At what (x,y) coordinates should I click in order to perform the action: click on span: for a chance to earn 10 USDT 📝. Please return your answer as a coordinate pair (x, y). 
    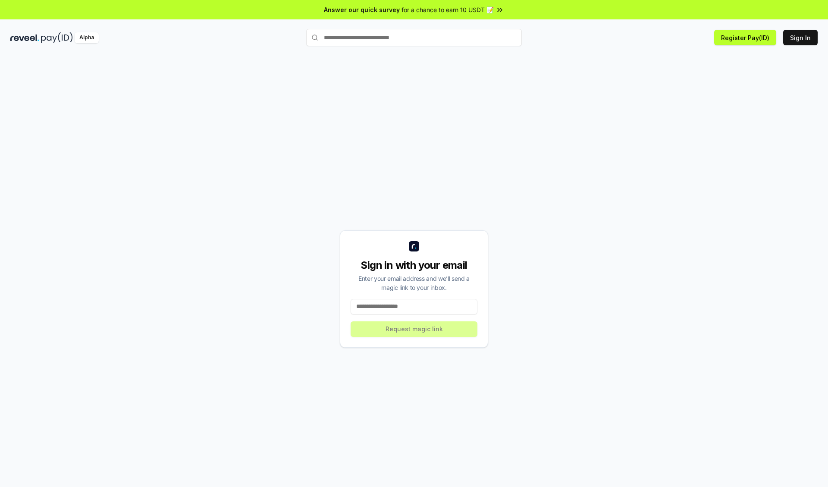
    Looking at the image, I should click on (448, 9).